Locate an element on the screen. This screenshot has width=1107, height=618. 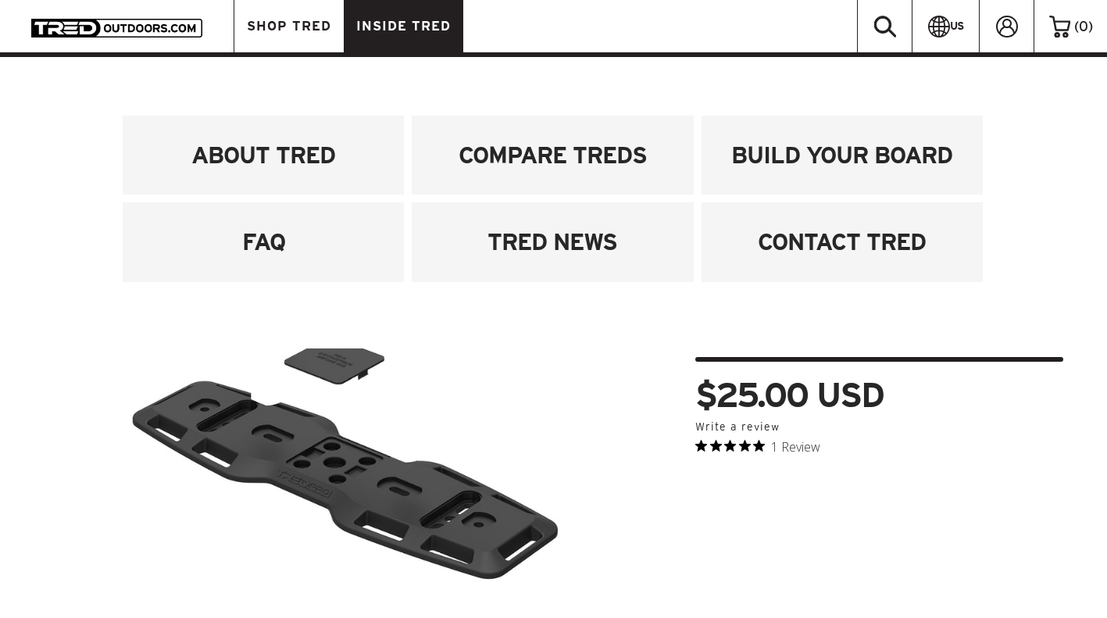
a: TRED NEWS is located at coordinates (553, 241).